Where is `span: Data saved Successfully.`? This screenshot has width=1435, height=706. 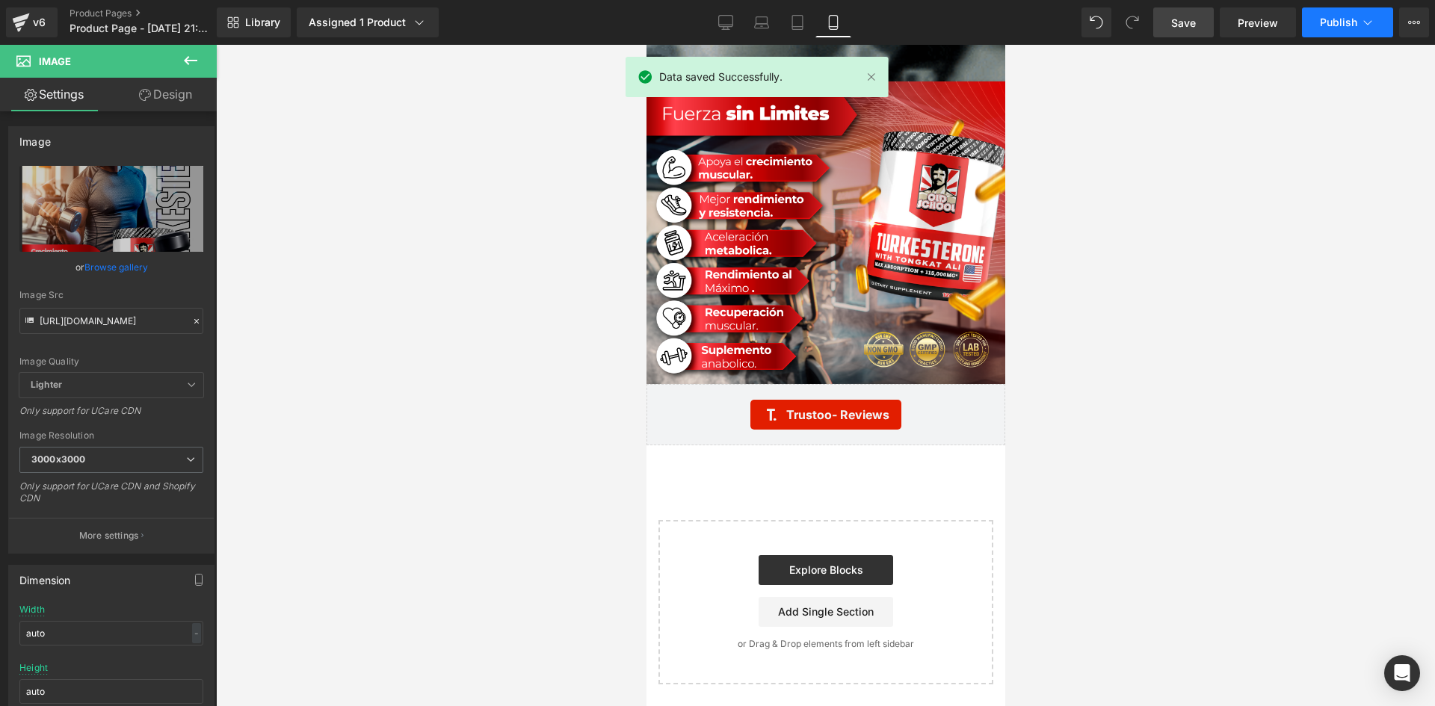
span: Data saved Successfully. is located at coordinates (720, 77).